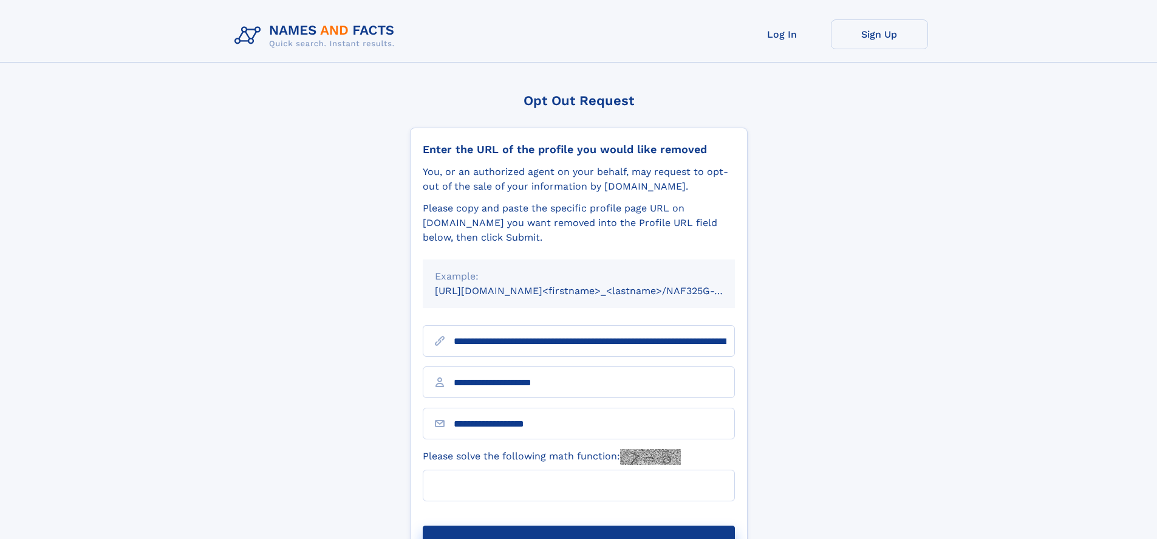 The image size is (1157, 539). What do you see at coordinates (579, 276) in the screenshot?
I see `div: Example:` at bounding box center [579, 276].